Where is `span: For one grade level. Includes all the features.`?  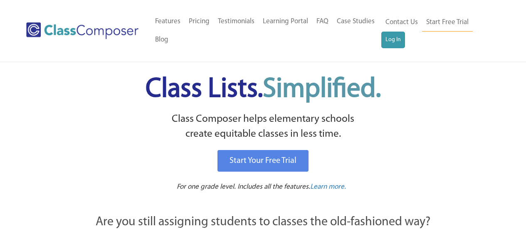 span: For one grade level. Includes all the features. is located at coordinates (243, 187).